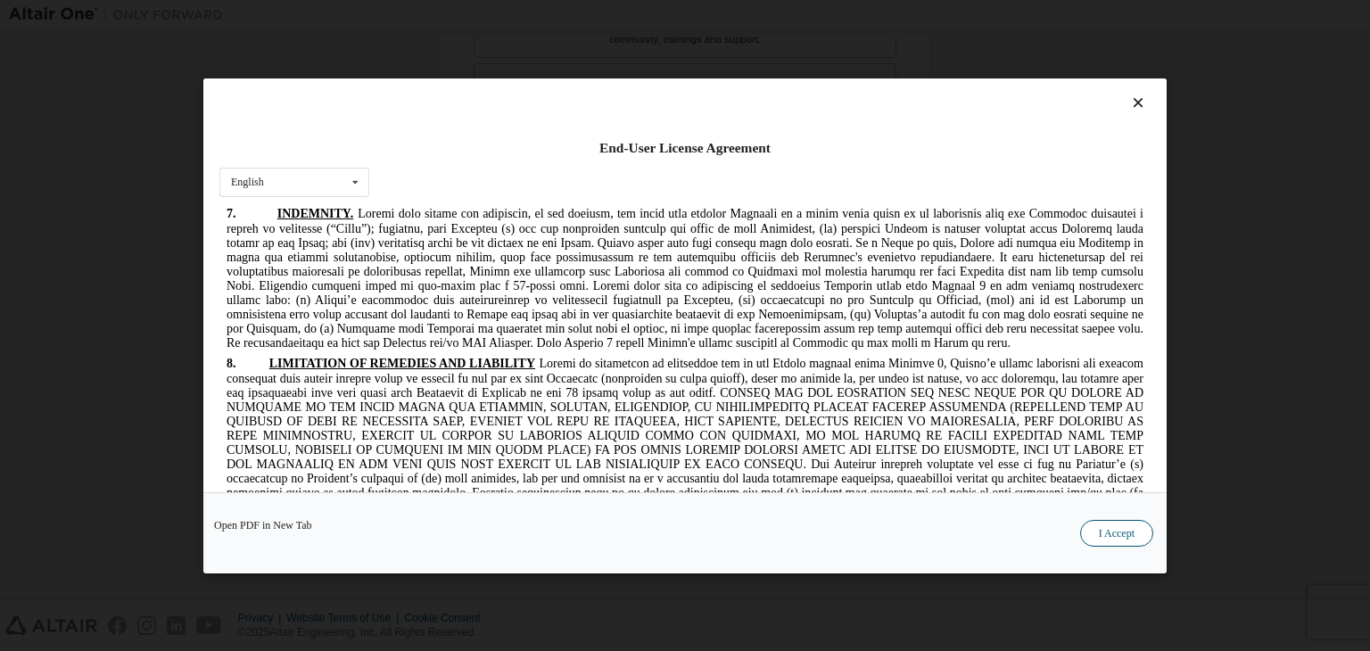  I want to click on button: I Accept, so click(1117, 533).